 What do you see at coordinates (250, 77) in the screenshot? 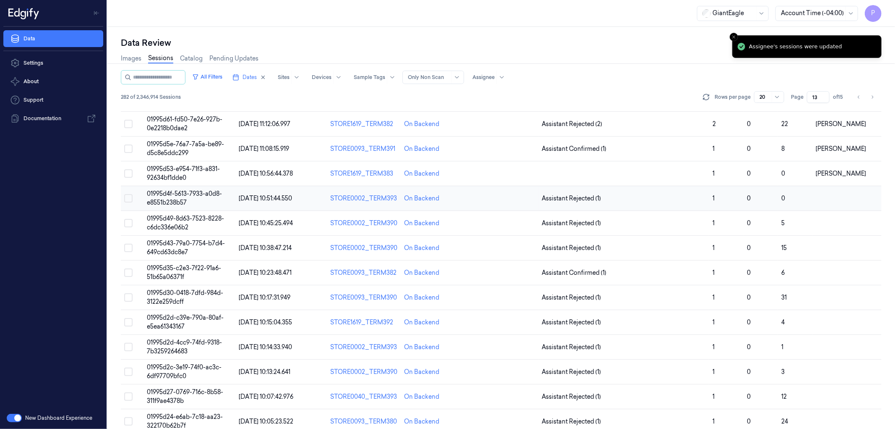
I see `span: Dates` at bounding box center [250, 77].